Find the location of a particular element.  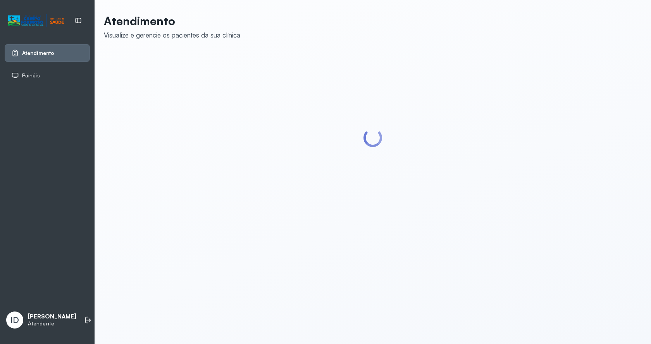

p: Atendente is located at coordinates (52, 324).